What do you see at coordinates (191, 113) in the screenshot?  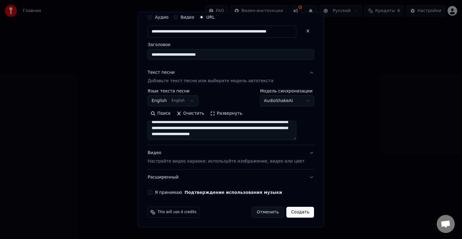 I see `button: Очистить` at bounding box center [191, 113].